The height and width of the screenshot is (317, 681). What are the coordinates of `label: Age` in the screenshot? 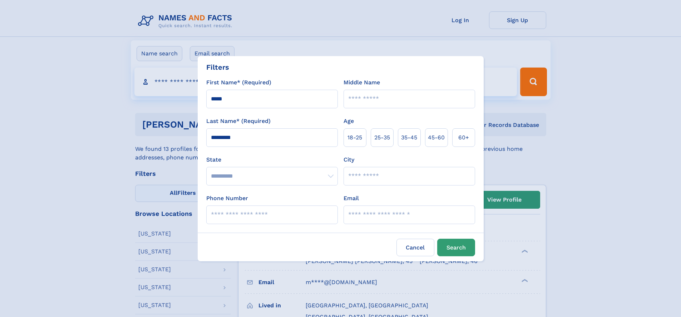 It's located at (348, 121).